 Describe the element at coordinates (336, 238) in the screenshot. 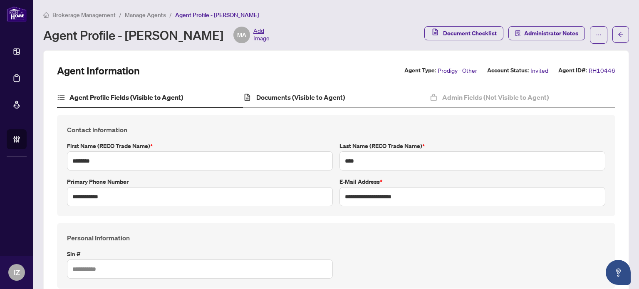

I see `h4: Personal Information` at that location.